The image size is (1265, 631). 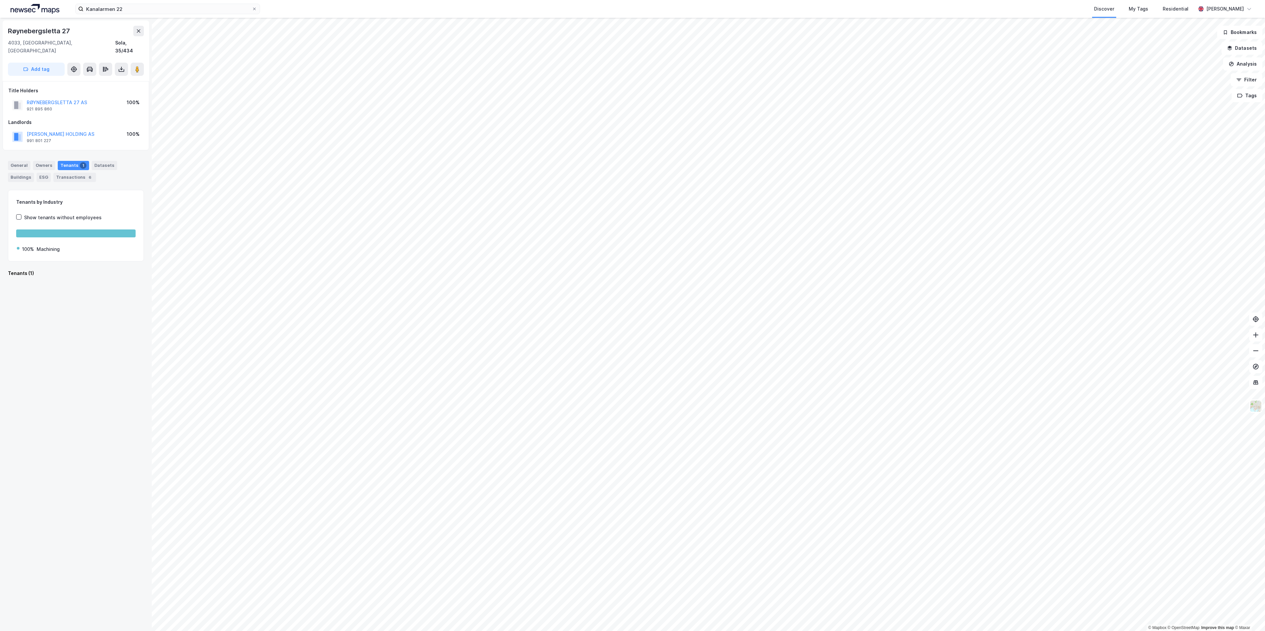 I want to click on button: Filter, so click(x=1246, y=80).